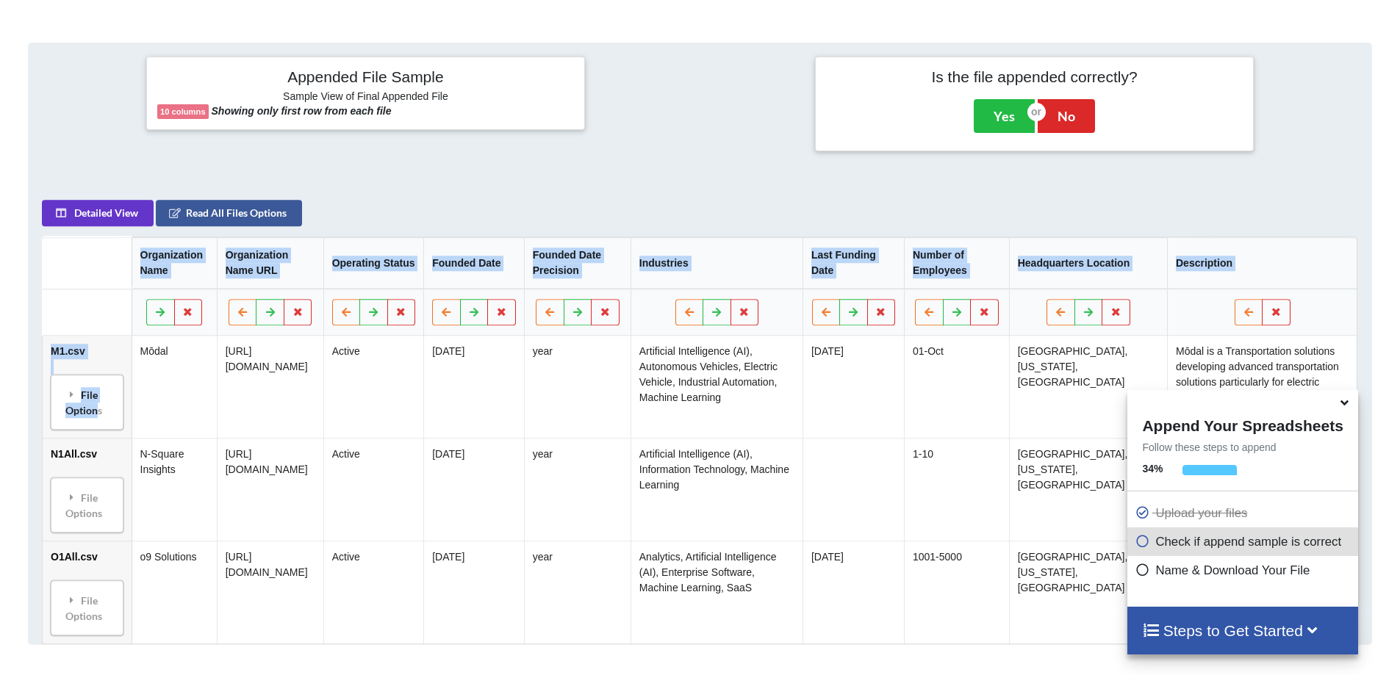 This screenshot has width=1400, height=675. What do you see at coordinates (183, 112) in the screenshot?
I see `b: 10 columns` at bounding box center [183, 112].